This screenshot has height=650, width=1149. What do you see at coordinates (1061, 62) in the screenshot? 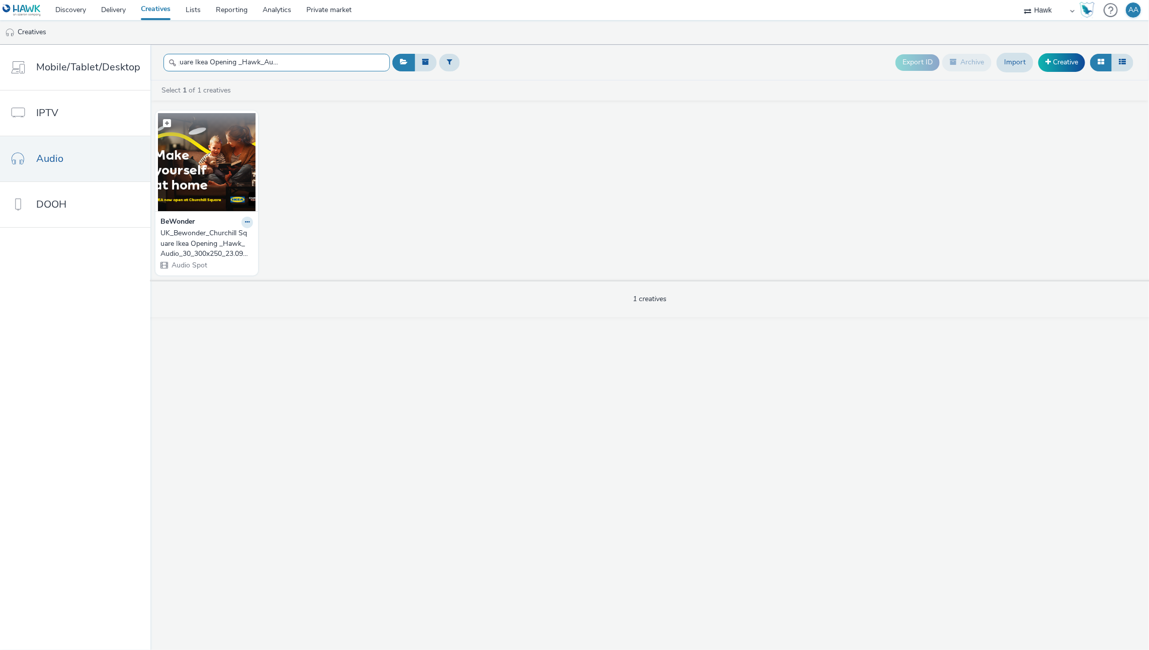
I see `a: Creative` at bounding box center [1061, 62].